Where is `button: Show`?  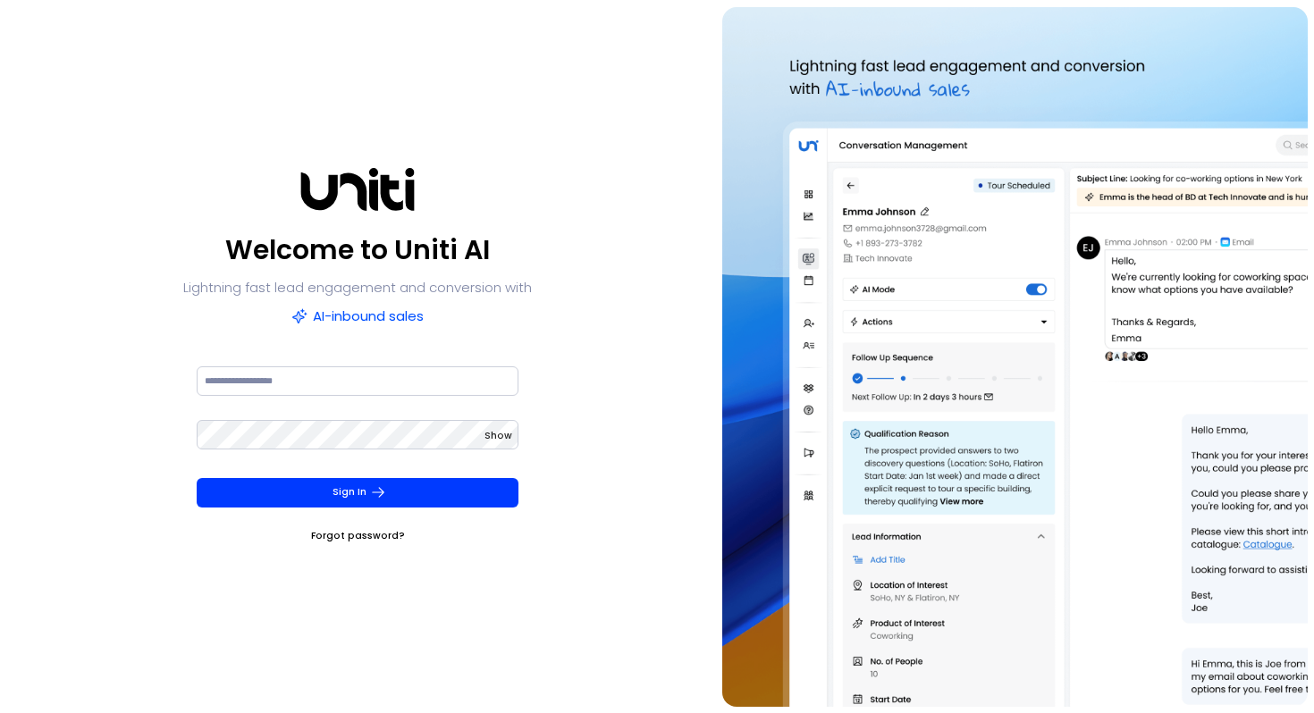 button: Show is located at coordinates (498, 436).